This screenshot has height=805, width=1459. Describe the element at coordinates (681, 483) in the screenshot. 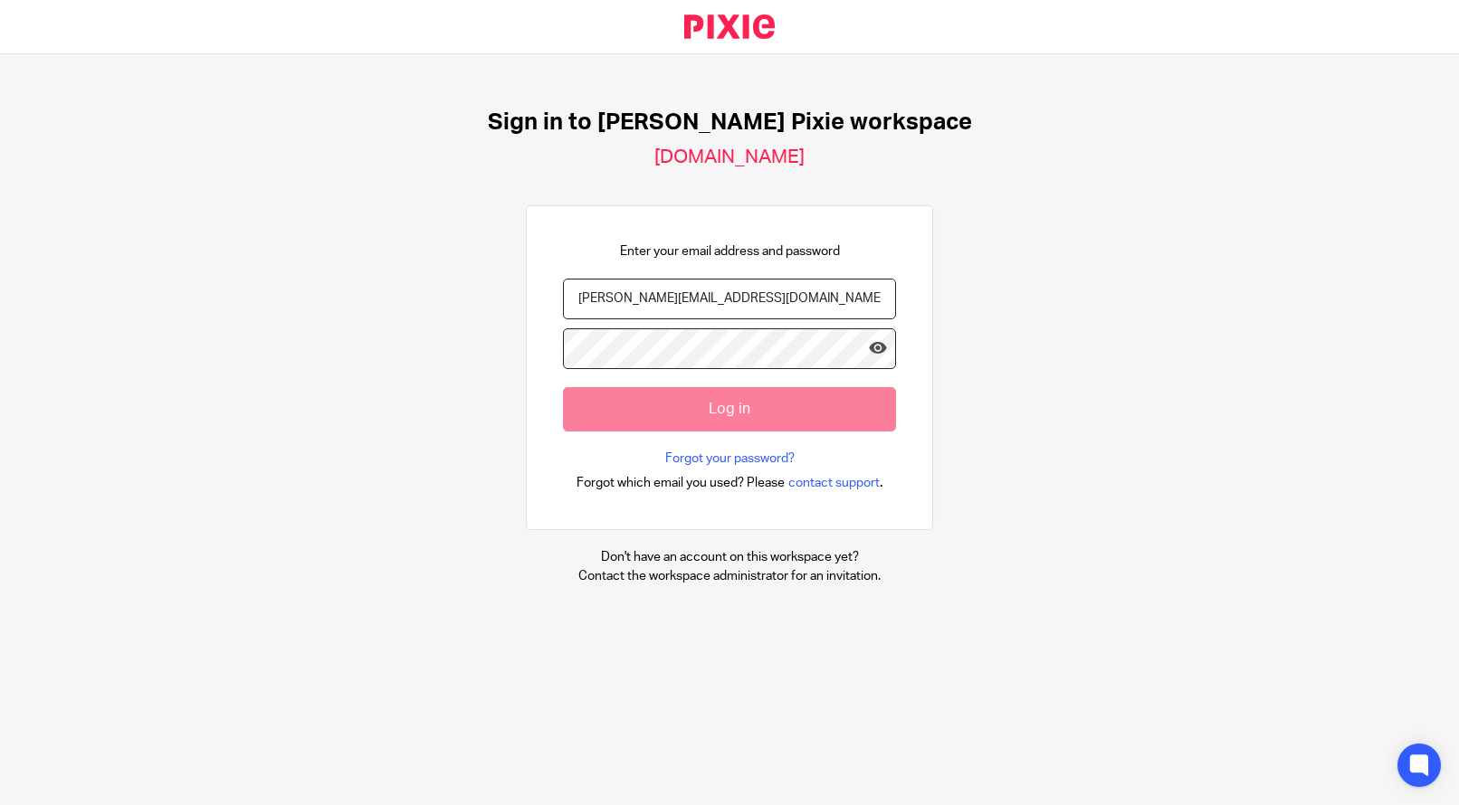

I see `span: Forgot which email you used? Please` at that location.